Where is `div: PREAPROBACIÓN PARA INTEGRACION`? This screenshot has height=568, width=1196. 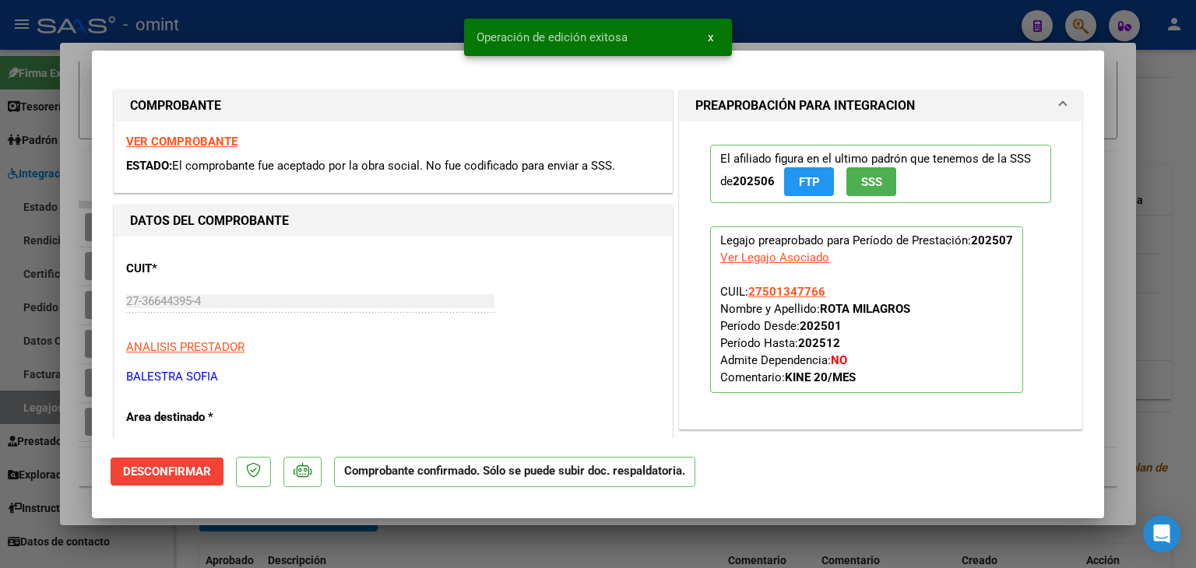
div: PREAPROBACIÓN PARA INTEGRACION is located at coordinates (881, 275).